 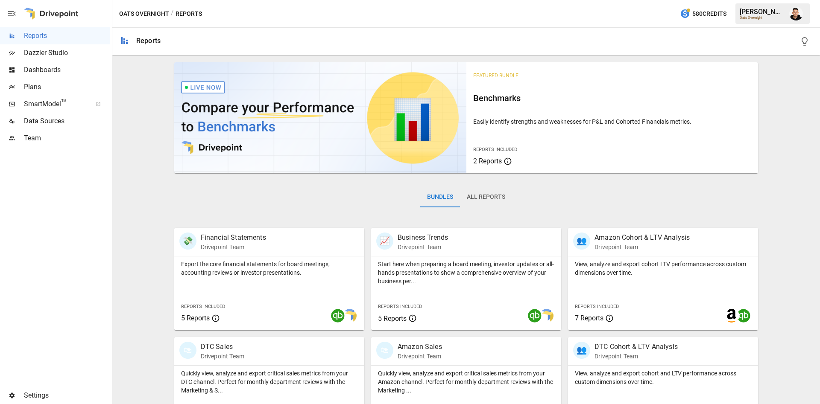 What do you see at coordinates (67, 70) in the screenshot?
I see `span: Dashboards` at bounding box center [67, 70].